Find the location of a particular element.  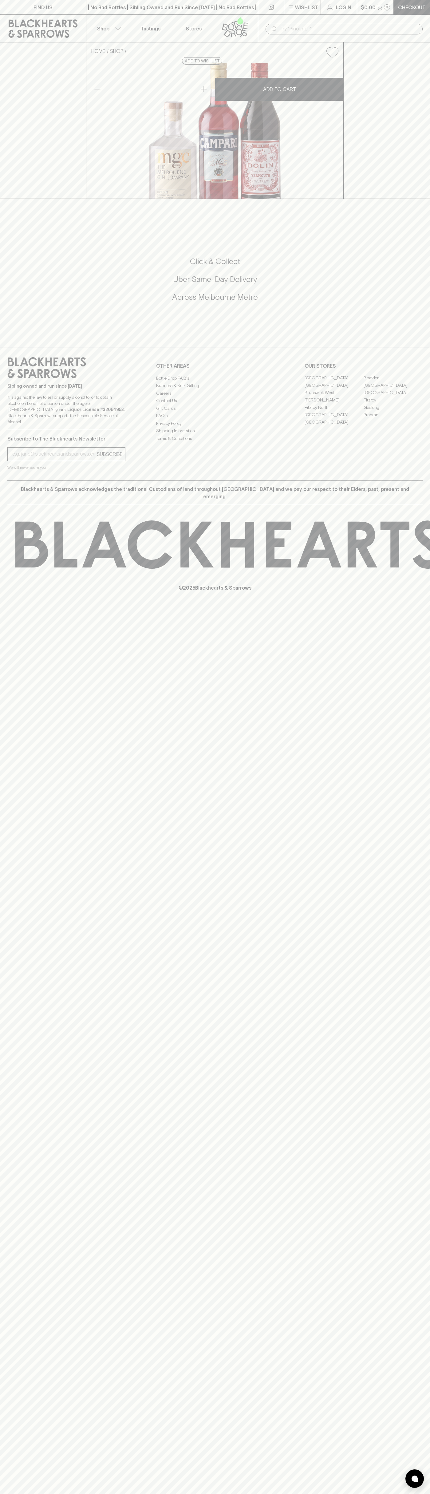

button: SUBSCRIBE is located at coordinates (110, 454).